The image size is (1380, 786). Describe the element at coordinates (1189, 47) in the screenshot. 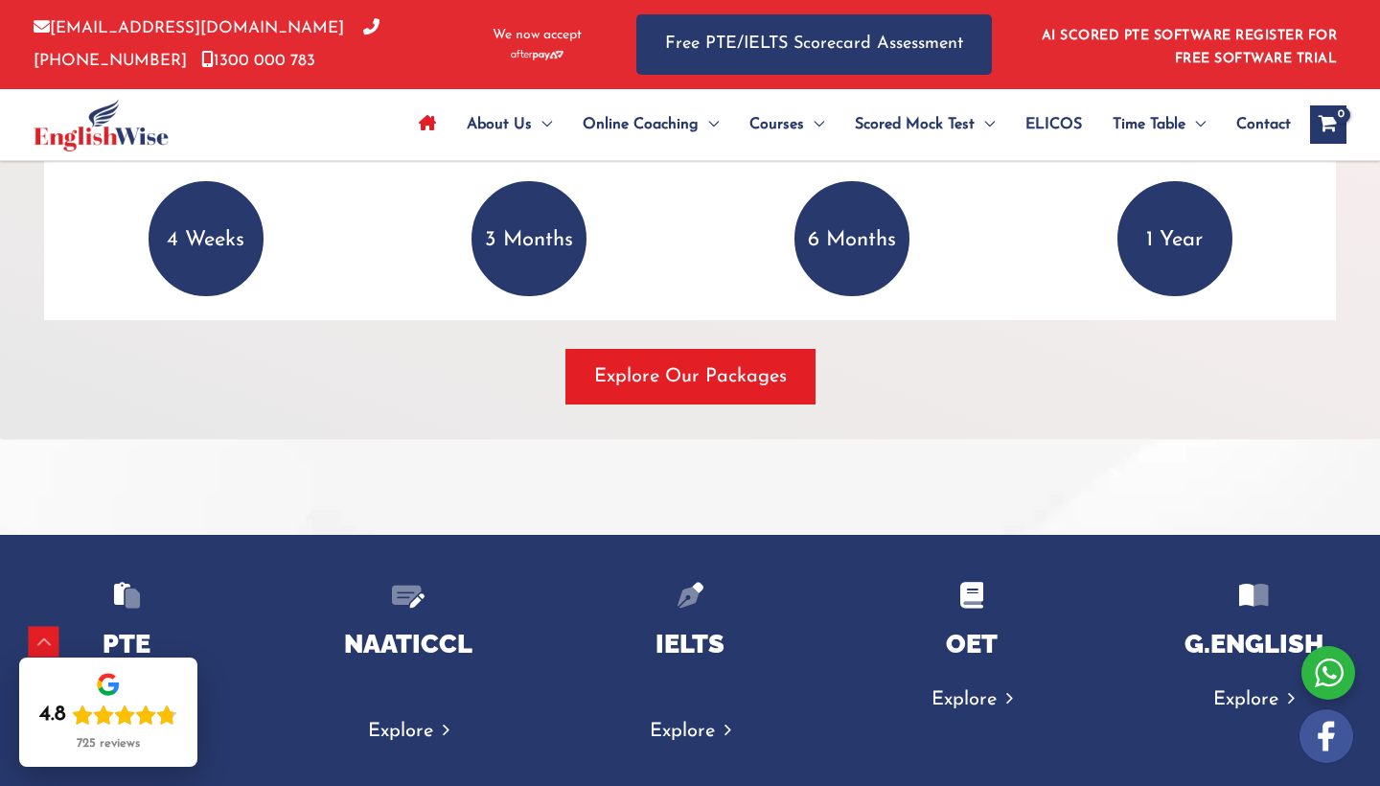

I see `a: AI SCORED PTE SOFTWARE REGISTER FOR FREE SOFTWARE TRIAL` at that location.